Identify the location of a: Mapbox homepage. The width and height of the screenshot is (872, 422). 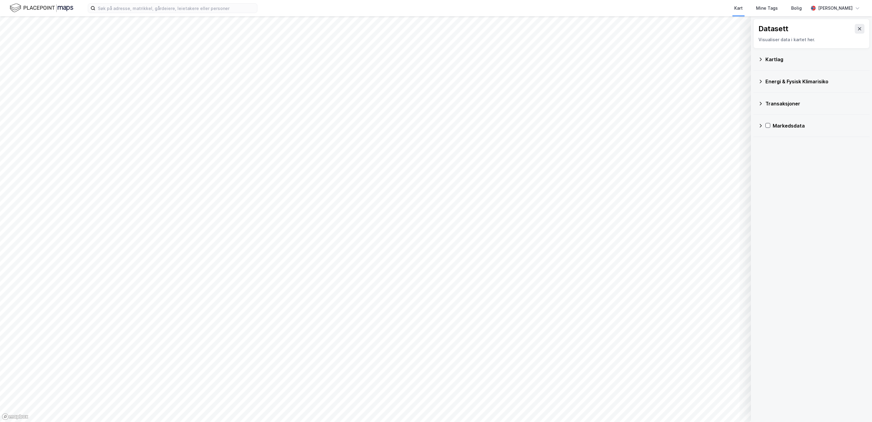
(15, 416).